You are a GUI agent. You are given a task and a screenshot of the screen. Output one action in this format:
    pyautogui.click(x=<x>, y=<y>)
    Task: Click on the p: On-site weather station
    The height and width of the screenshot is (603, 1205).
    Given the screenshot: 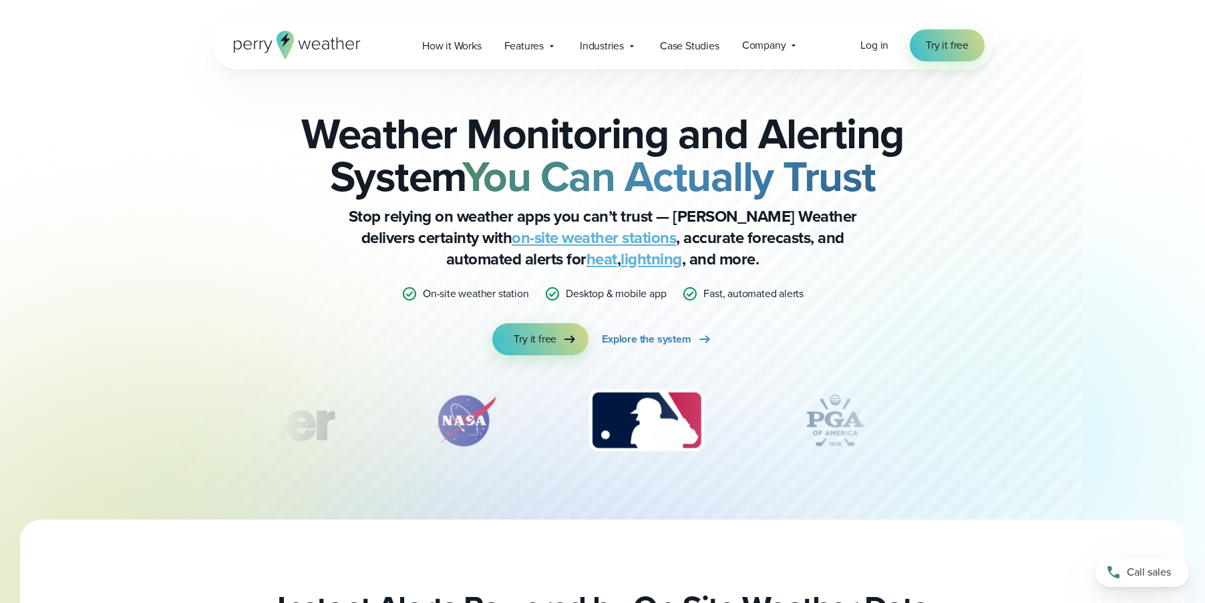 What is the action you would take?
    pyautogui.click(x=475, y=294)
    